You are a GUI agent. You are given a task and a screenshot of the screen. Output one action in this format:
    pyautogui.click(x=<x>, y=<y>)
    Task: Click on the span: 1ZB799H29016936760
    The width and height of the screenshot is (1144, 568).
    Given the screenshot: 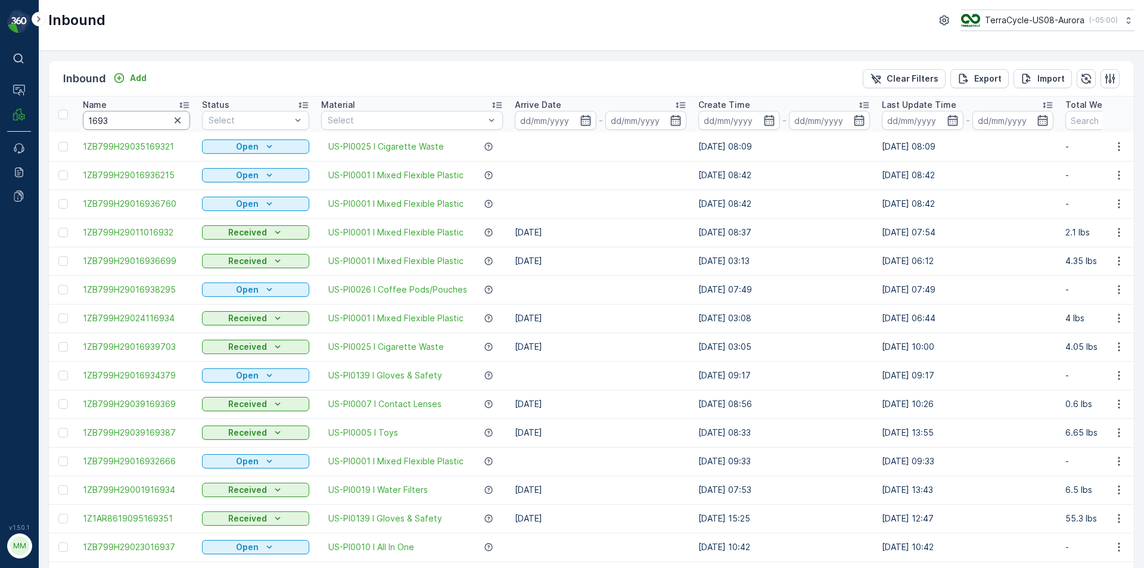 What is the action you would take?
    pyautogui.click(x=136, y=204)
    